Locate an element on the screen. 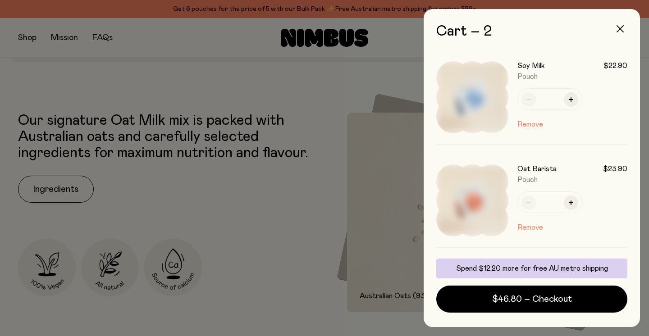 This screenshot has height=336, width=649. button: $46.80 – Checkout is located at coordinates (532, 299).